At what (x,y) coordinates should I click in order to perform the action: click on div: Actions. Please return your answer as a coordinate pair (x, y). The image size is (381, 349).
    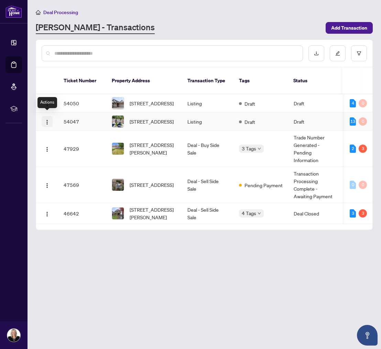
    Looking at the image, I should click on (47, 103).